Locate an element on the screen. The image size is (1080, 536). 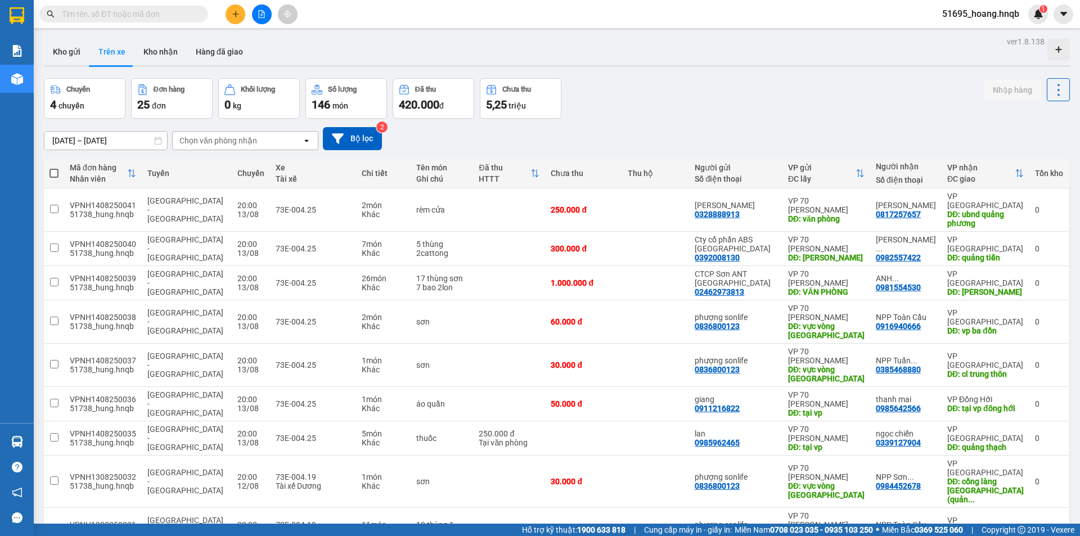
button: Trên xe is located at coordinates (112, 52).